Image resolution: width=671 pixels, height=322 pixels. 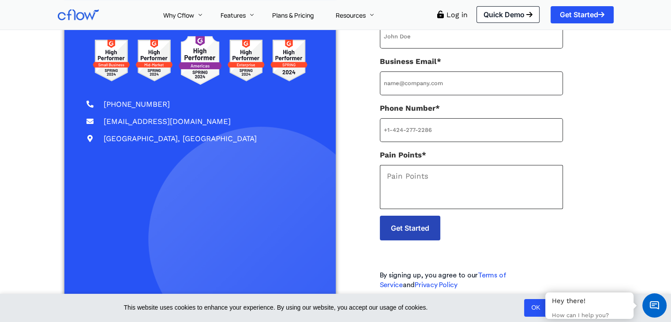 I want to click on label: Business Email*, so click(x=471, y=75).